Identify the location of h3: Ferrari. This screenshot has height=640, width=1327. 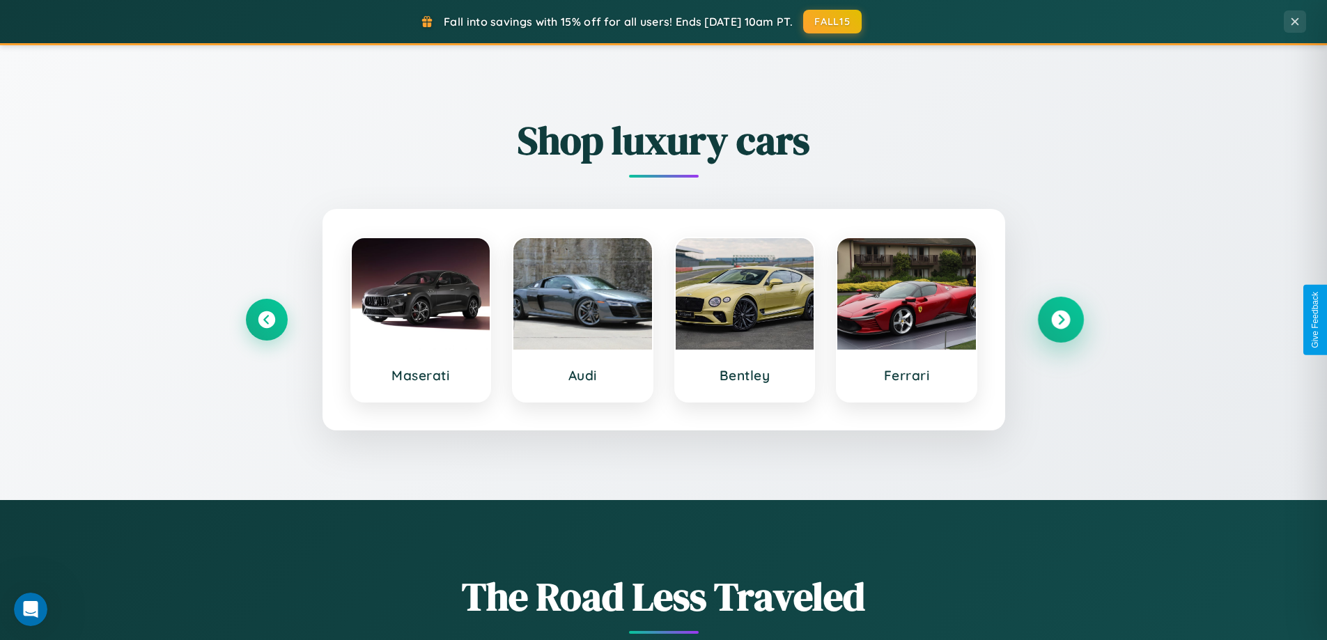
(906, 375).